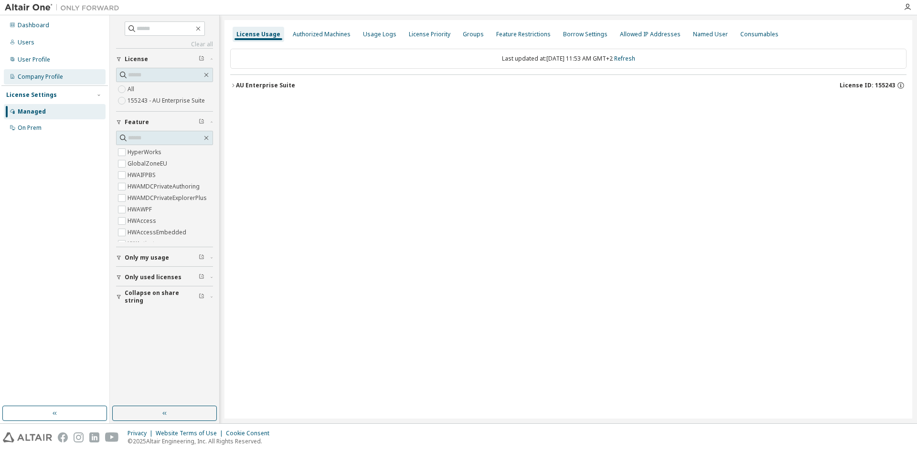 Image resolution: width=917 pixels, height=451 pixels. Describe the element at coordinates (144, 244) in the screenshot. I see `label: HWActivate` at that location.